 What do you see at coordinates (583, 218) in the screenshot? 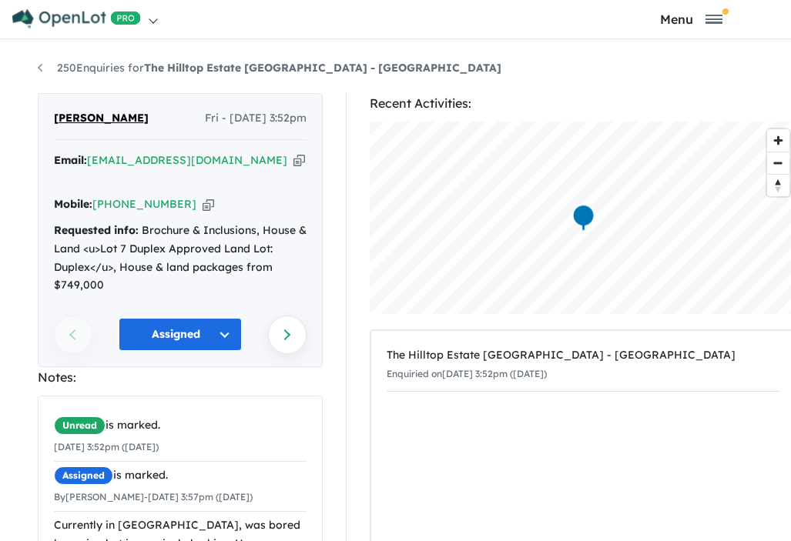
I see `div: Map marker` at bounding box center [583, 218].